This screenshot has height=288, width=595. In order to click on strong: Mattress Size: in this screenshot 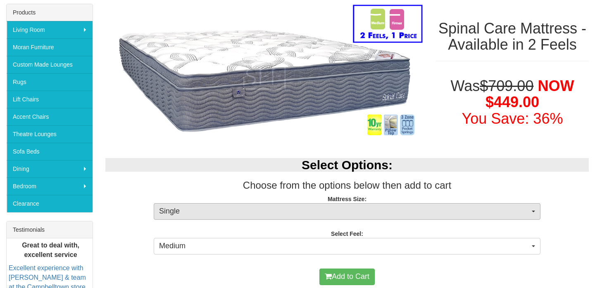, I will do `click(347, 199)`.